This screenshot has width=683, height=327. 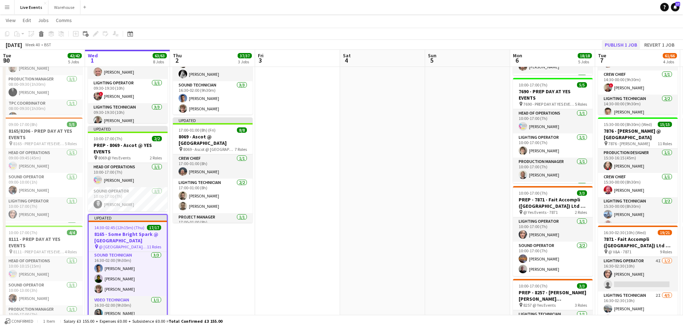 I want to click on span: 4 Roles, so click(x=71, y=252).